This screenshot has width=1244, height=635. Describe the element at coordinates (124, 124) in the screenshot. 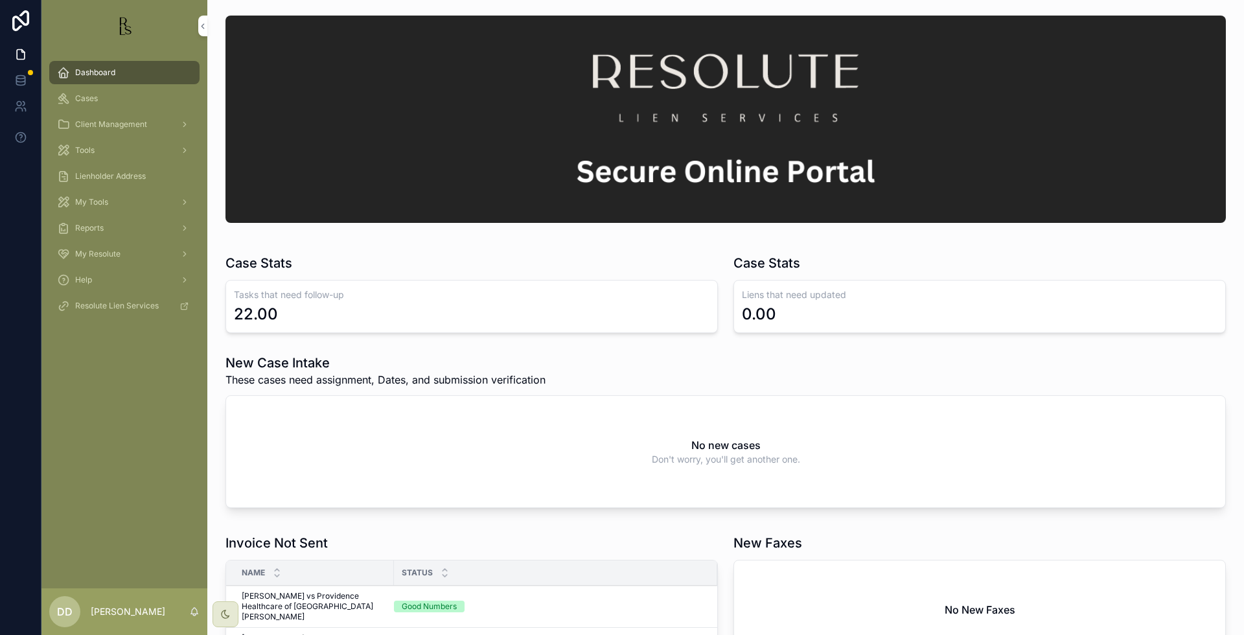

I see `a: Client Management` at that location.